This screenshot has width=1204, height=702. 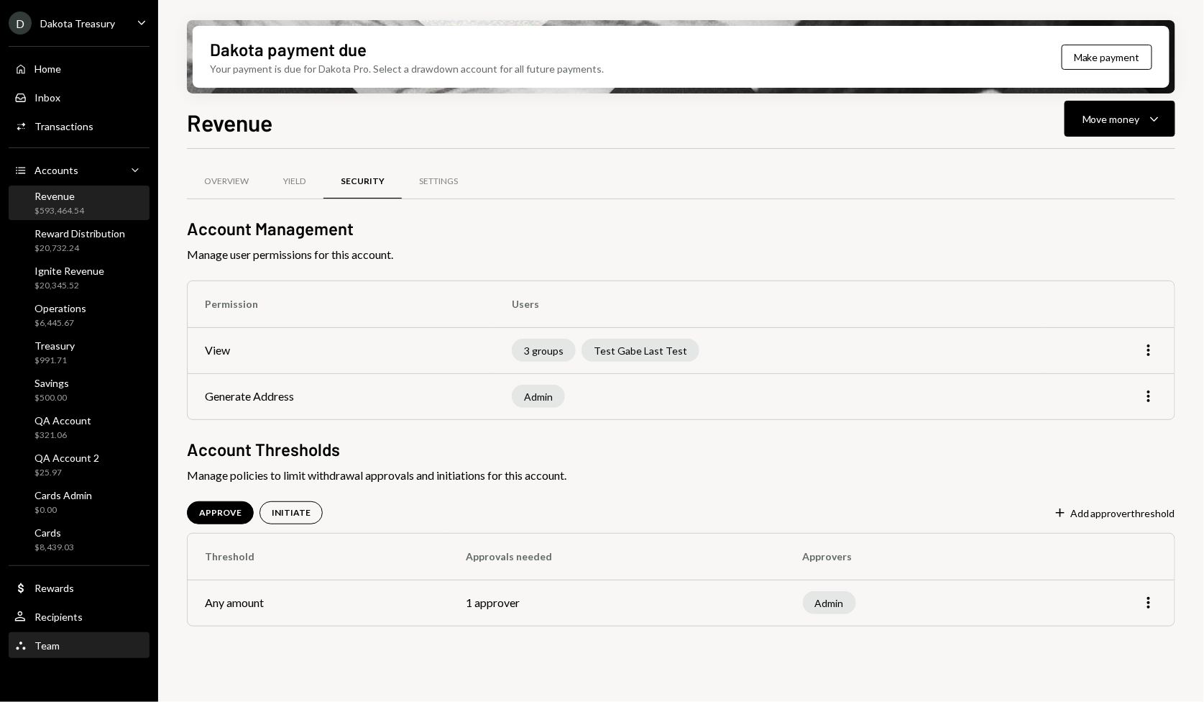 I want to click on div: Overview, so click(x=226, y=181).